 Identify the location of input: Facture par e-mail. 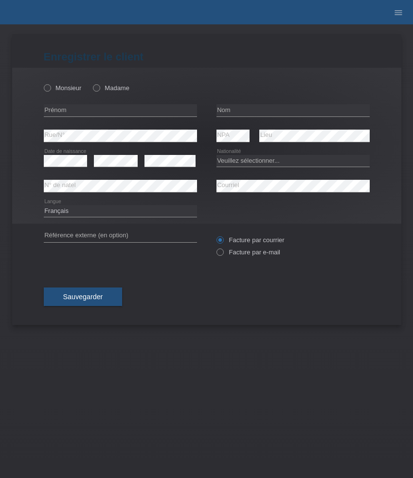
(220, 254).